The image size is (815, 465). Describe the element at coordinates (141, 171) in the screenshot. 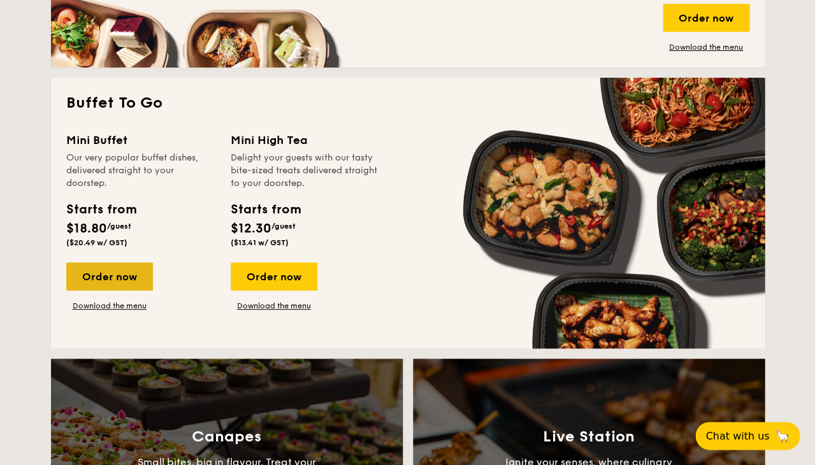

I see `div: Our very popular buffet dishes, delivered straight to your doorstep.` at that location.